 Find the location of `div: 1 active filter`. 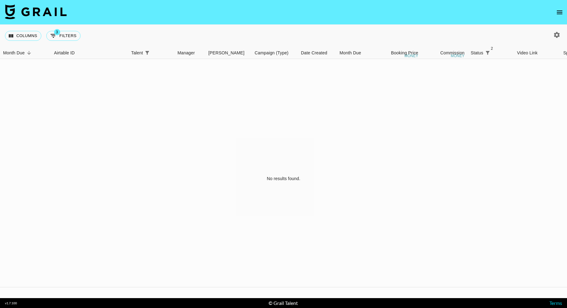

div: 1 active filter is located at coordinates (147, 53).